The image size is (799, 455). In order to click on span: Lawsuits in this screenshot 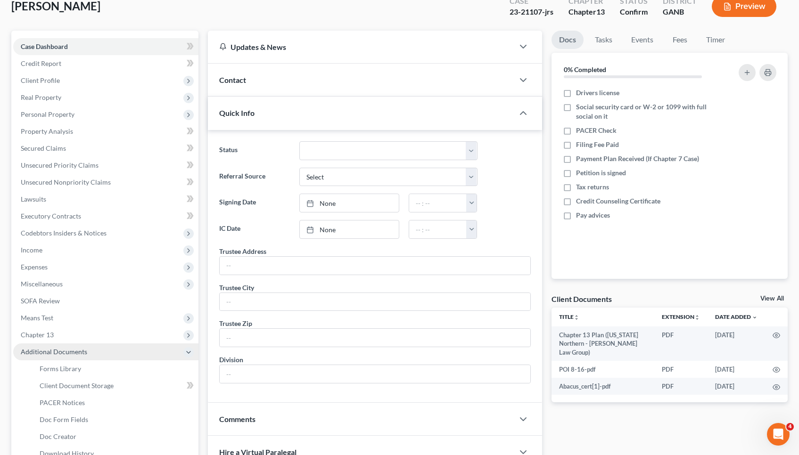, I will do `click(33, 199)`.